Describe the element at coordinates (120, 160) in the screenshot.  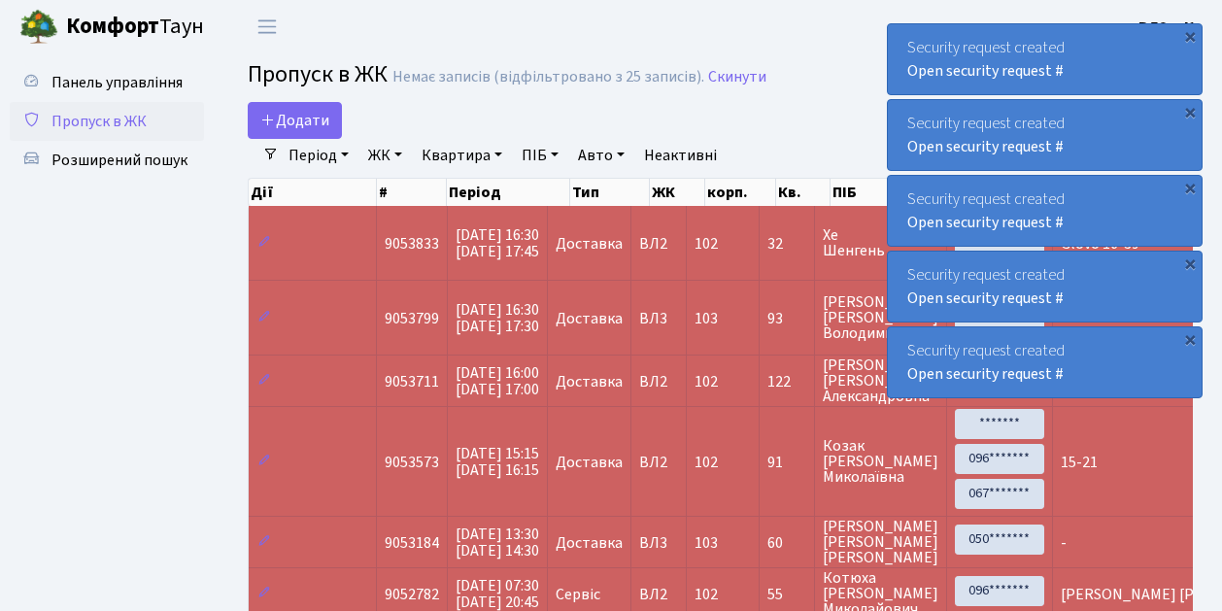
I see `span: Розширений пошук` at that location.